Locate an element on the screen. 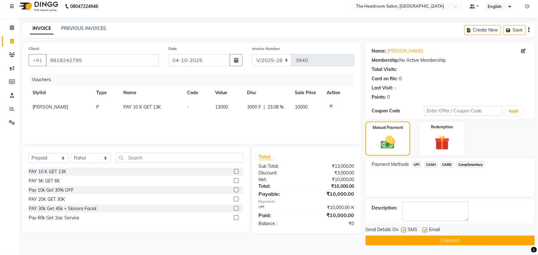  input: Search by Name/Mobile/Email/Code is located at coordinates (102, 60).